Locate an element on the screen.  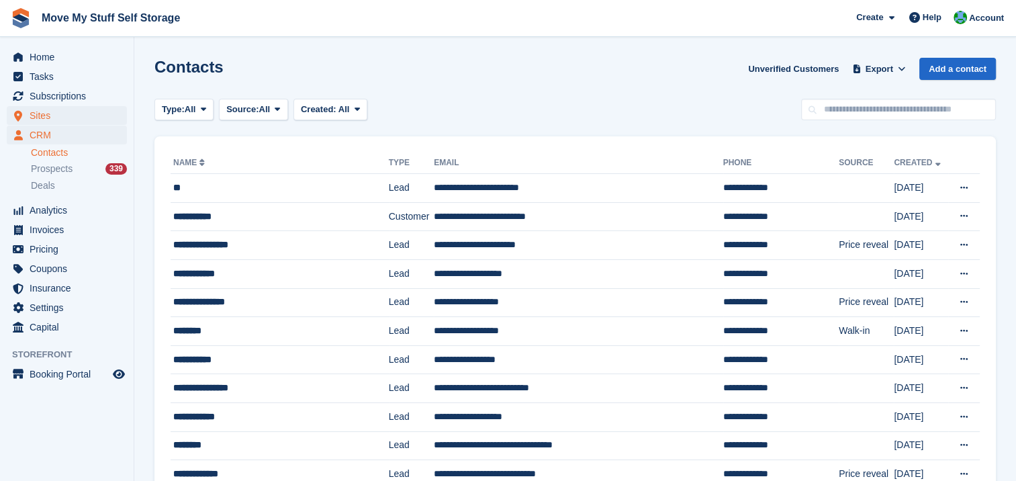
a: Preview store is located at coordinates (119, 374).